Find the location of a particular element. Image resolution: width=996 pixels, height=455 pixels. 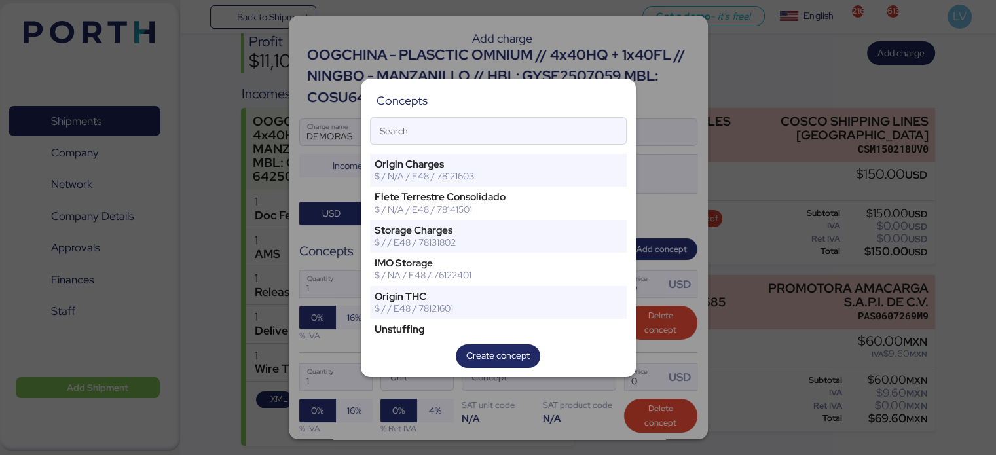

div: Concepts is located at coordinates (402, 101).